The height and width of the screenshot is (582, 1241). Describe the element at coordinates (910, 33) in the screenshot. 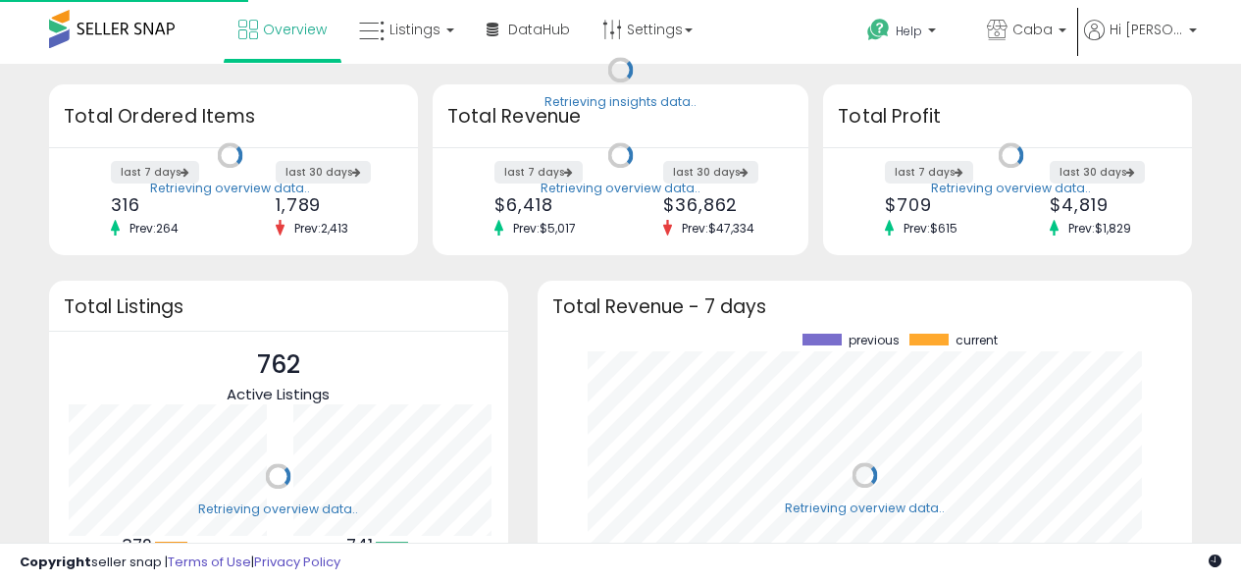

I see `a: Help` at that location.